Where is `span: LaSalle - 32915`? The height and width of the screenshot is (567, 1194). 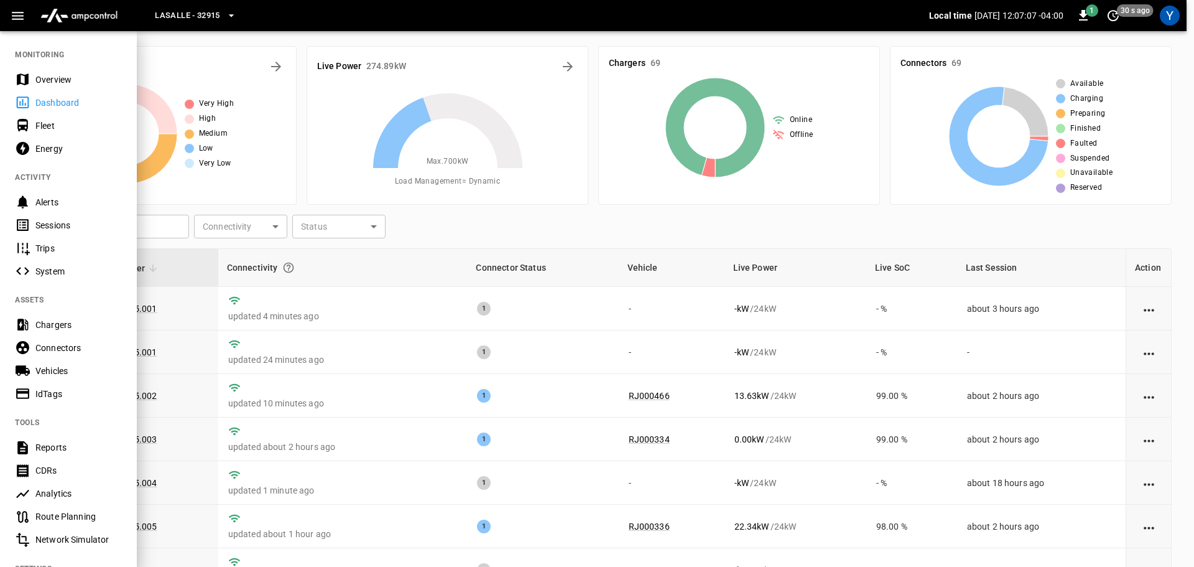
span: LaSalle - 32915 is located at coordinates (187, 16).